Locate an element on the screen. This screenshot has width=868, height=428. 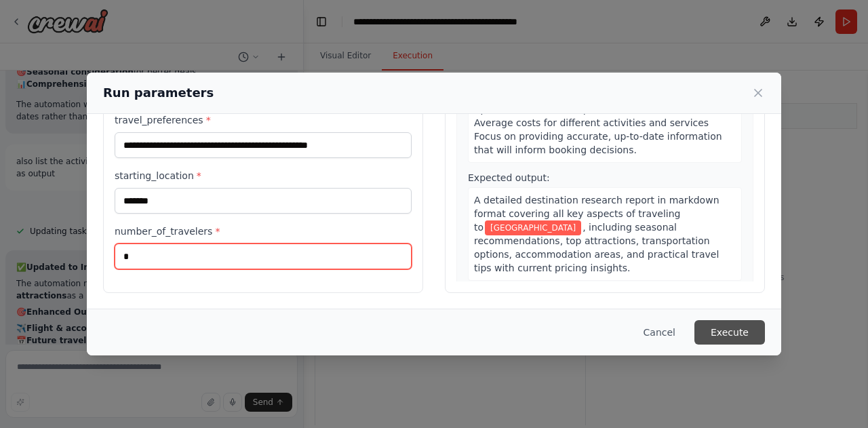
label: number_of_travelers is located at coordinates (263, 231).